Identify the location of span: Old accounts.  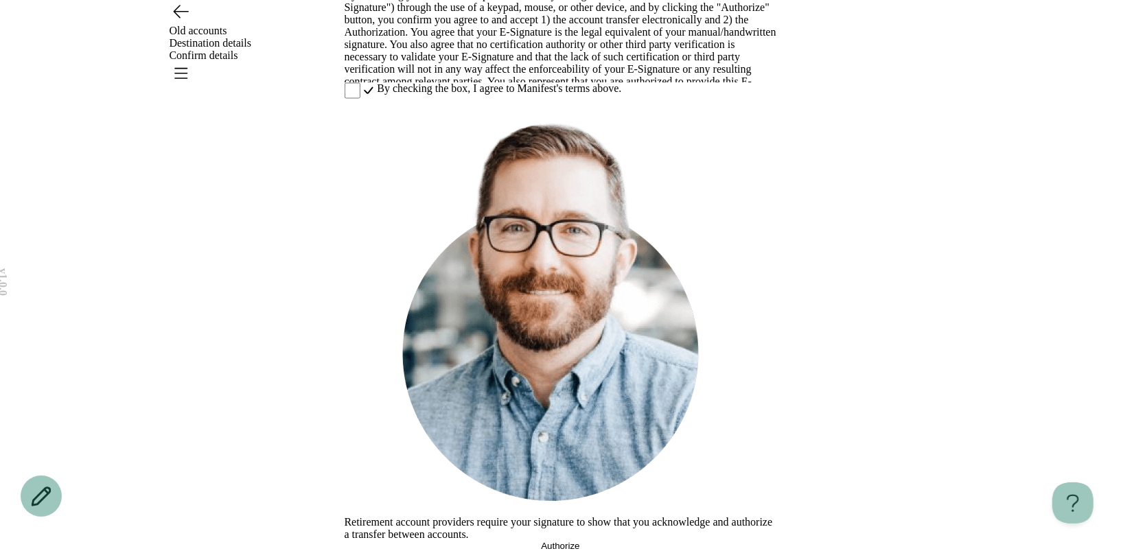
(198, 30).